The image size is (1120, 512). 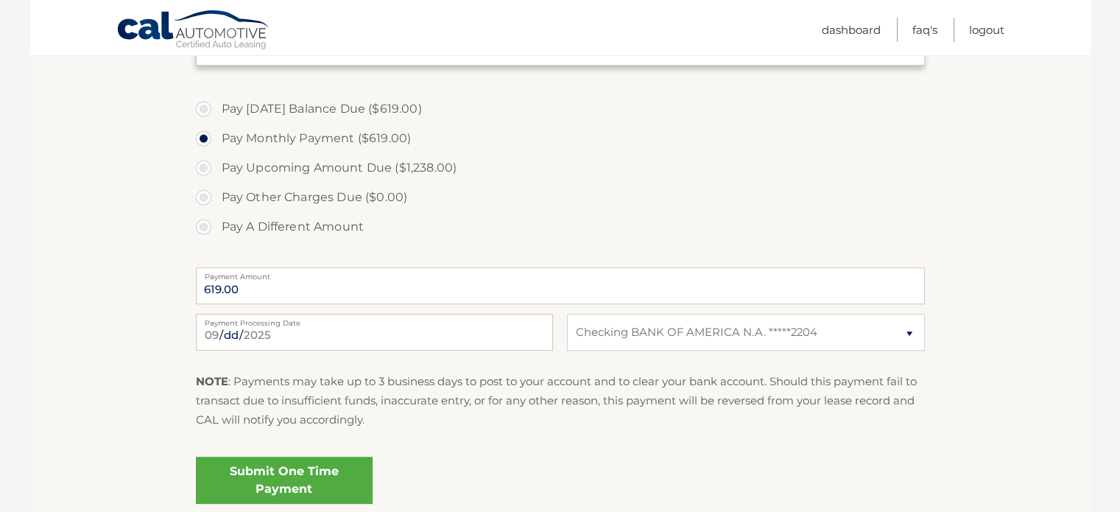 I want to click on p: : Payments may take up to 3 business days to post to your account and to clear your bank account...., so click(x=560, y=400).